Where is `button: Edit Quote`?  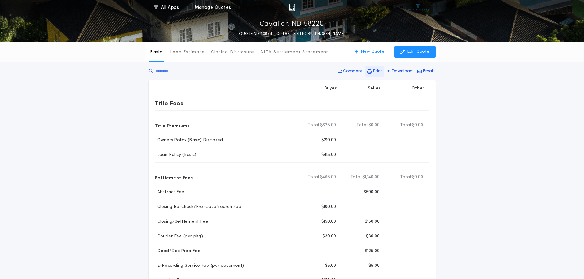
button: Edit Quote is located at coordinates (415, 52).